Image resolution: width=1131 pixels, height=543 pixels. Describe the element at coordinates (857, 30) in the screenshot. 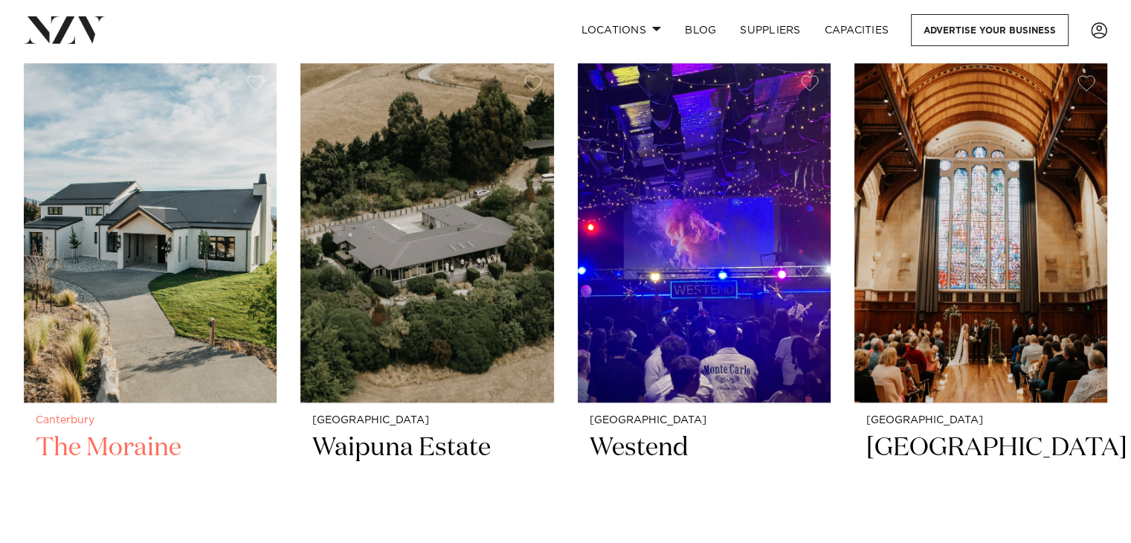

I see `a: Capacities` at that location.